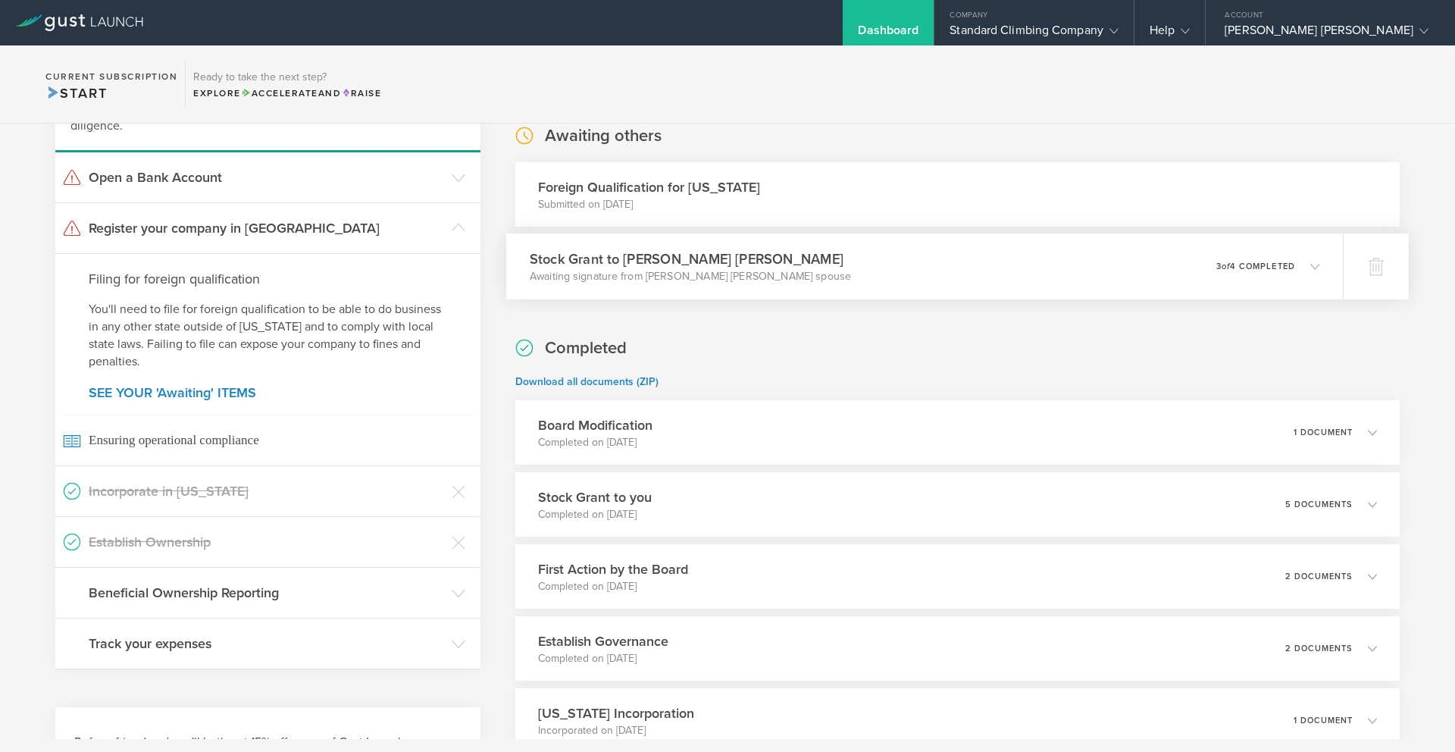 Image resolution: width=1455 pixels, height=752 pixels. I want to click on h3: Beneficial Ownership Reporting, so click(266, 593).